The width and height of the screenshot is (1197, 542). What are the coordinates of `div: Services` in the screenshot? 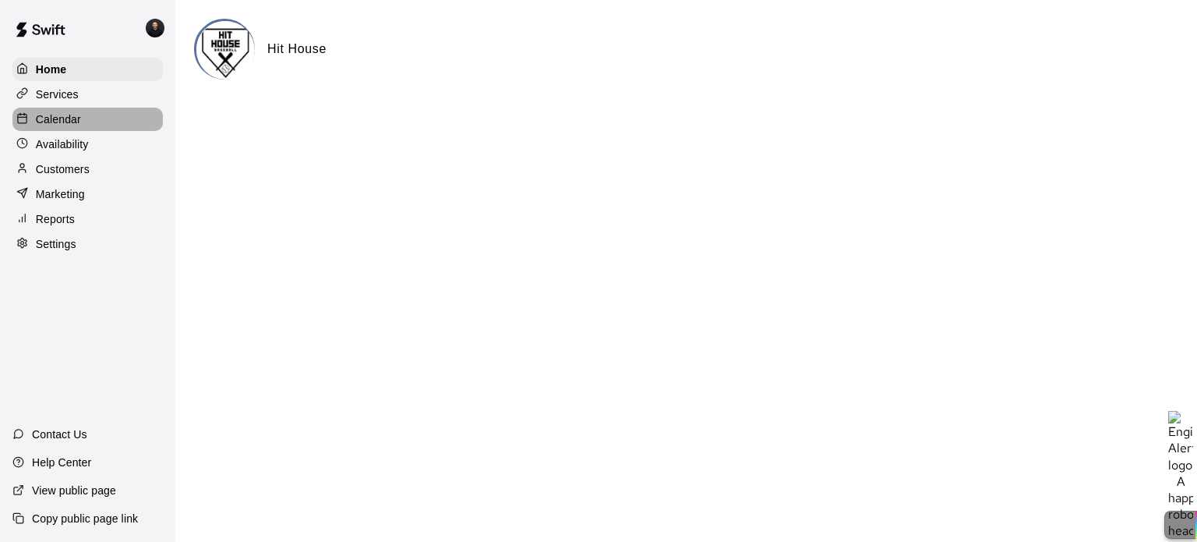 It's located at (87, 94).